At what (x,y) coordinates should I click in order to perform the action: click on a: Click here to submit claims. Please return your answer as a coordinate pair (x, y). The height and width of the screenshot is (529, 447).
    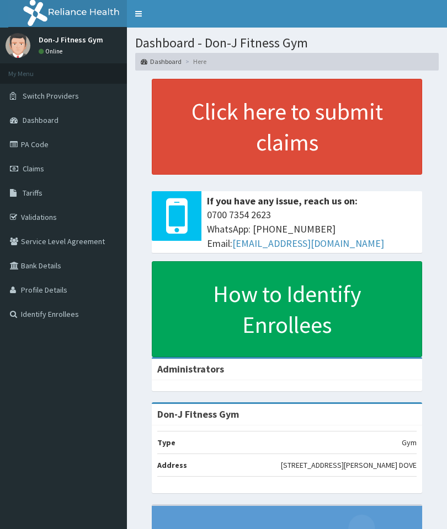
    Looking at the image, I should click on (287, 127).